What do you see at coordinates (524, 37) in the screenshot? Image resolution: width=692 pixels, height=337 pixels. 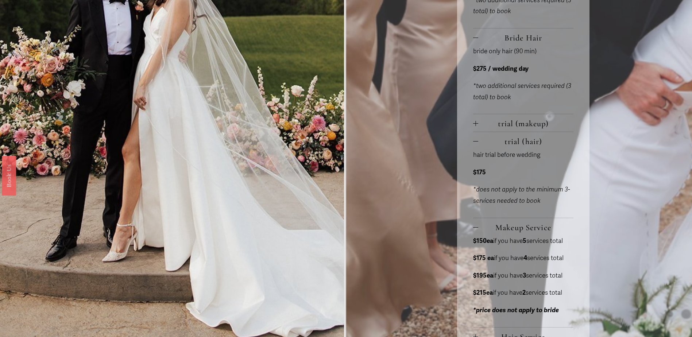 I see `button: Bride Hair` at bounding box center [524, 37].